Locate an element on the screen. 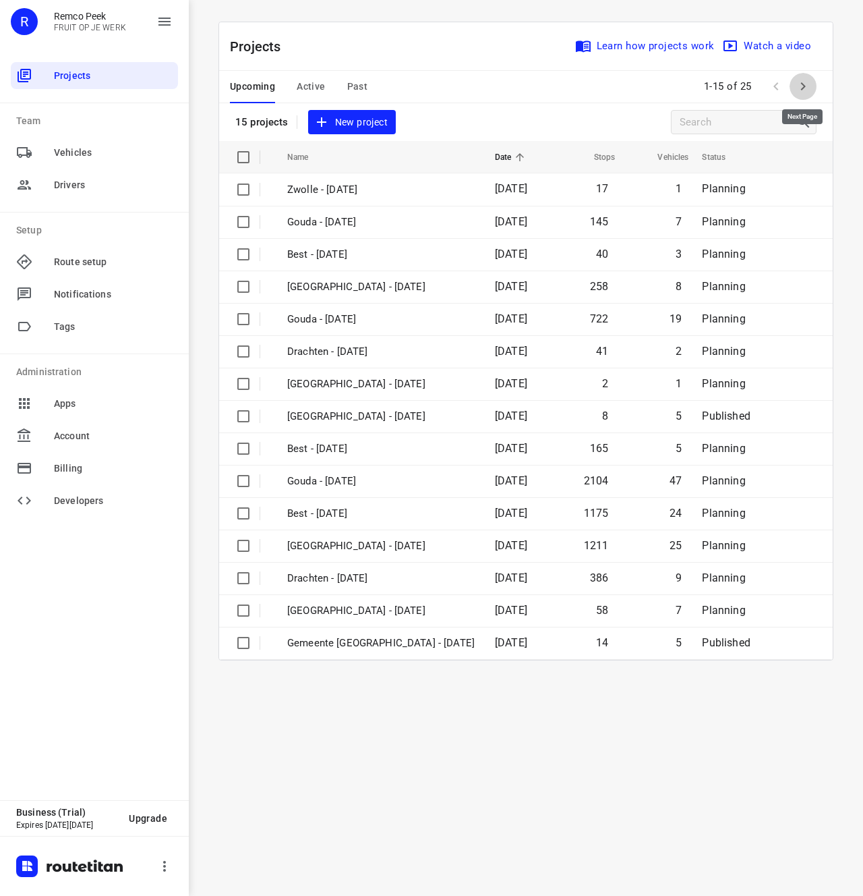 The image size is (863, 896). div: Billing is located at coordinates (94, 468).